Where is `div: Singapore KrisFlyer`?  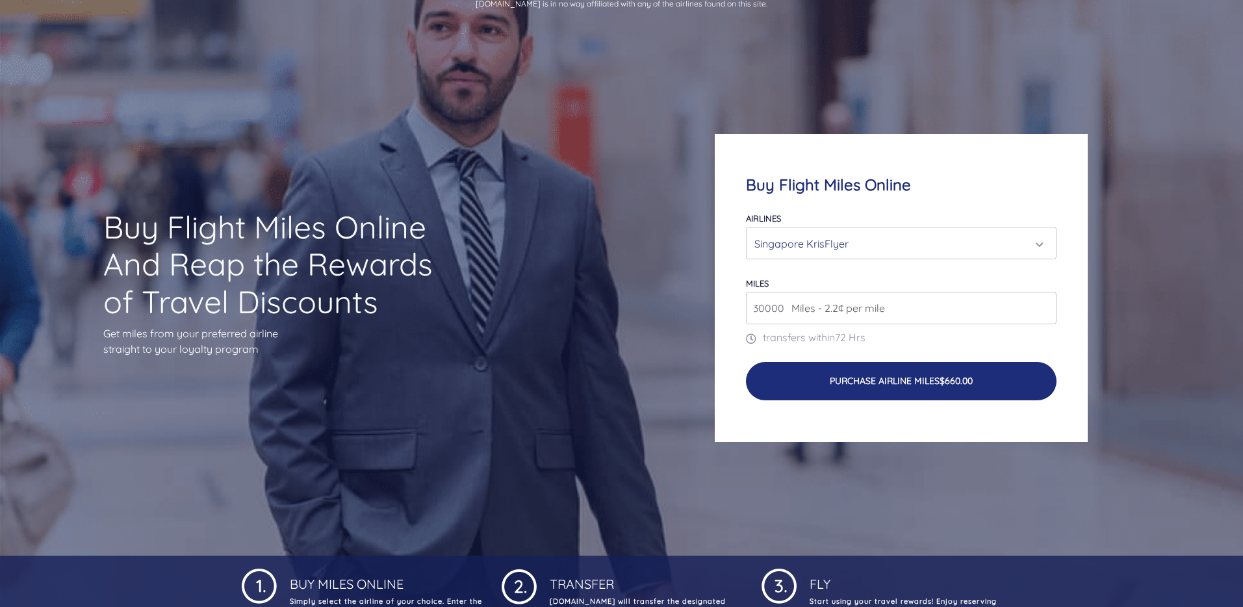 div: Singapore KrisFlyer is located at coordinates (897, 244).